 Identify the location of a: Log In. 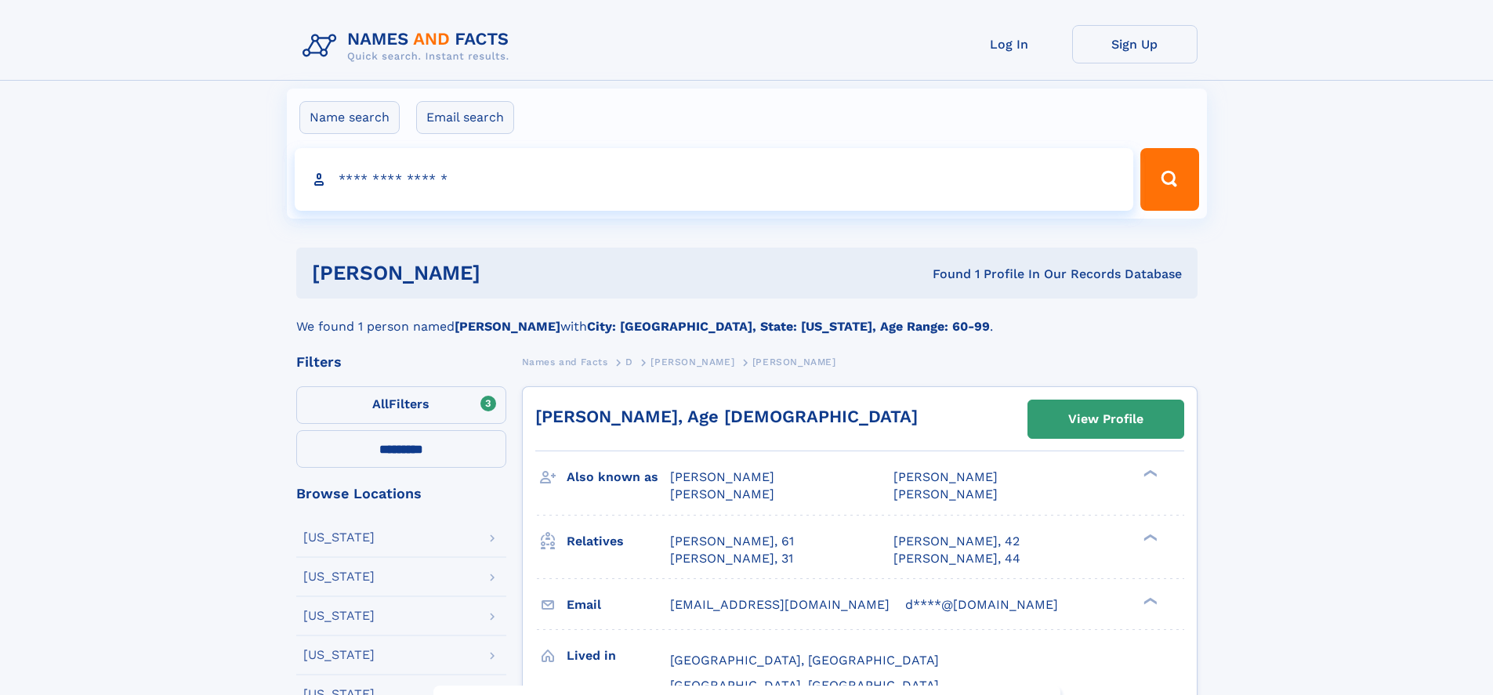
(1010, 44).